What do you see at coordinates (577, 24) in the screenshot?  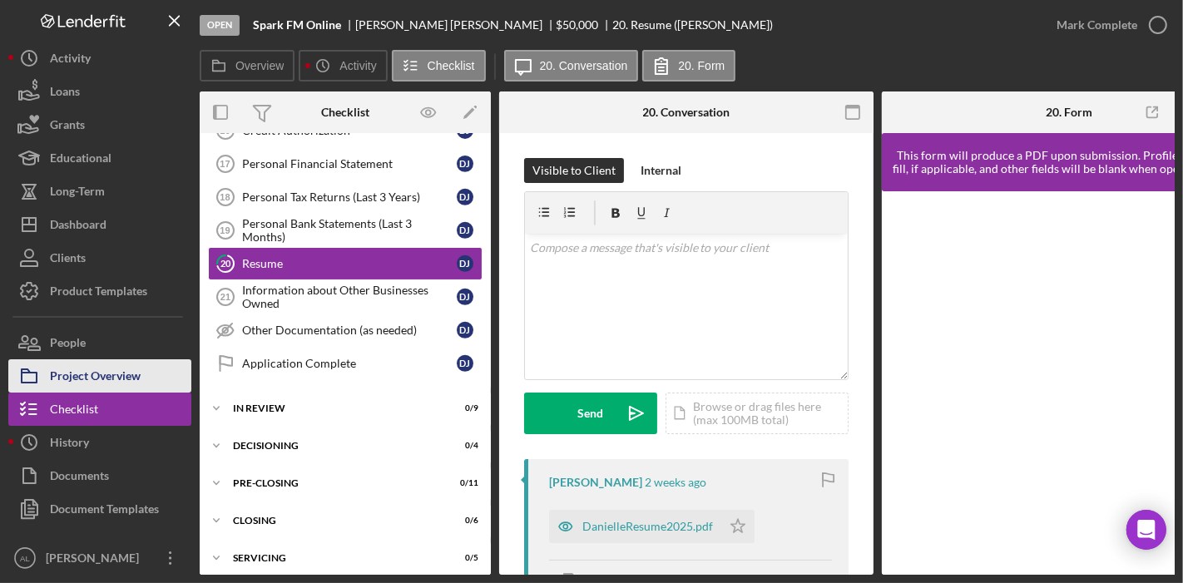 I see `span: $50,000` at bounding box center [577, 24].